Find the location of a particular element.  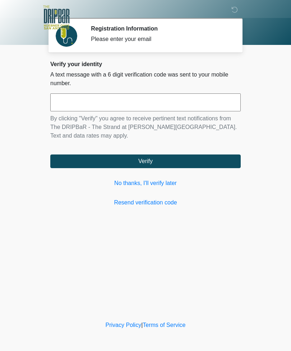

h2: Verify your identity is located at coordinates (145, 64).